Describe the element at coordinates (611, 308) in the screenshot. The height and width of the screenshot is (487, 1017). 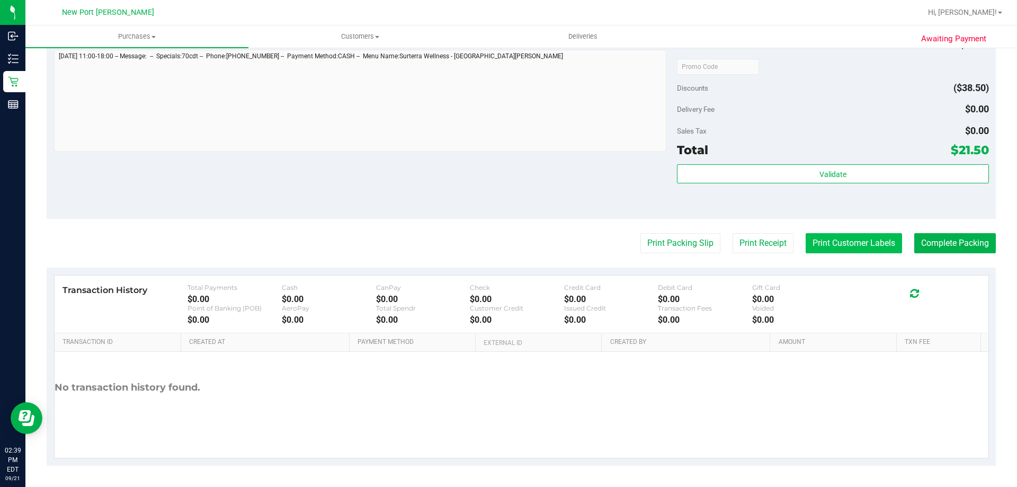
I see `div: Issued Credit` at that location.